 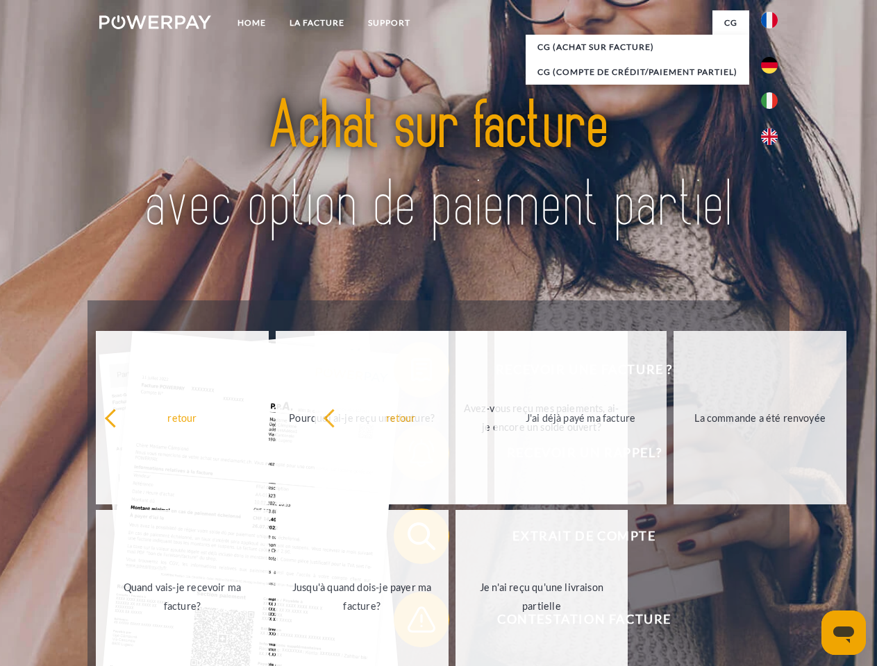 What do you see at coordinates (541, 597) in the screenshot?
I see `div: Je n'ai reçu qu'une livraison partielle` at bounding box center [541, 597].